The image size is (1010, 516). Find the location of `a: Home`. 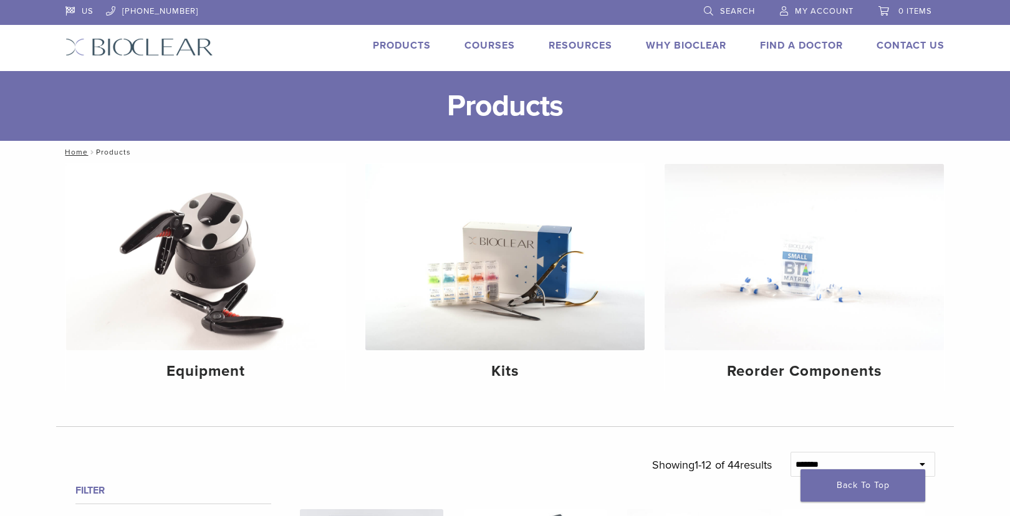

a: Home is located at coordinates (74, 152).